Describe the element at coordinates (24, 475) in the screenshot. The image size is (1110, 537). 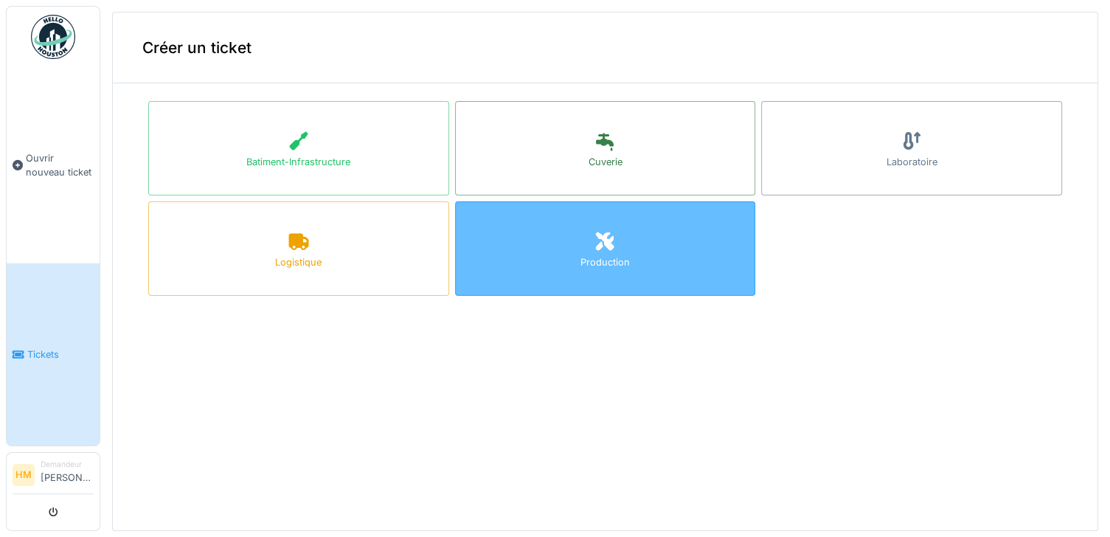
I see `li: HM` at that location.